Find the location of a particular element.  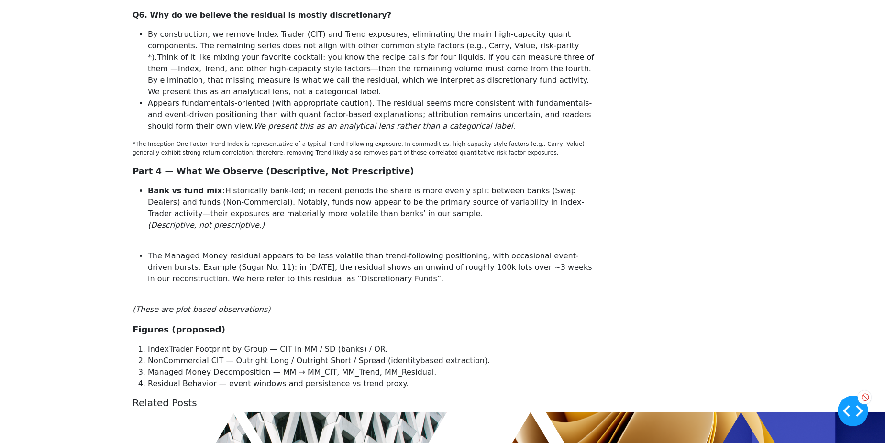

p: *The Inception One-Factor Trend Index is representative of a typical Trend-Following exposure. In... is located at coordinates (363, 148).